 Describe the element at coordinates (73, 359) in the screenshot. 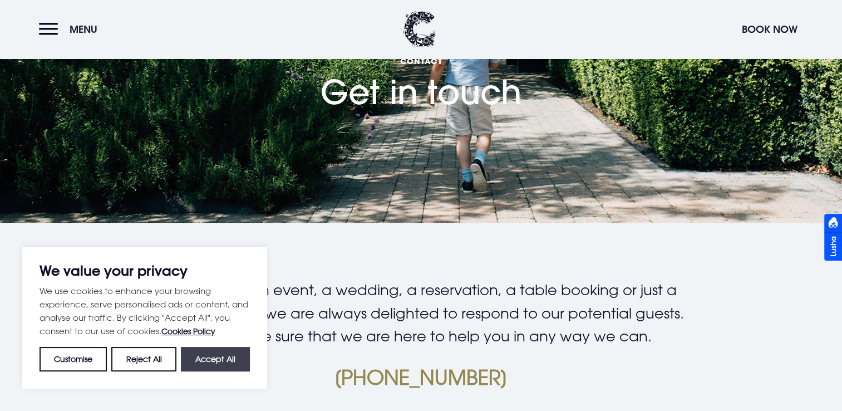

I see `button: Customise` at that location.